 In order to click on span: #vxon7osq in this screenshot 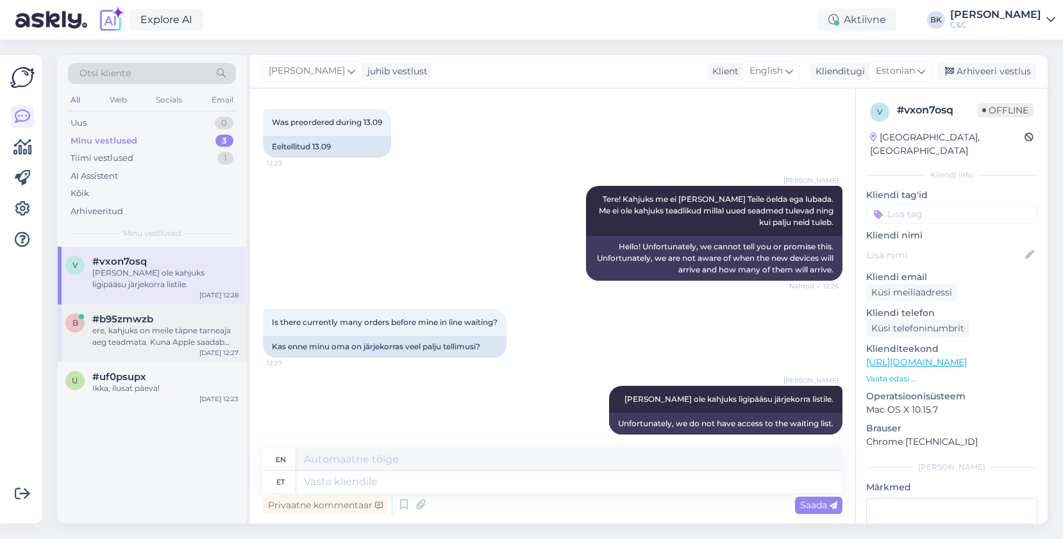, I will do `click(119, 262)`.